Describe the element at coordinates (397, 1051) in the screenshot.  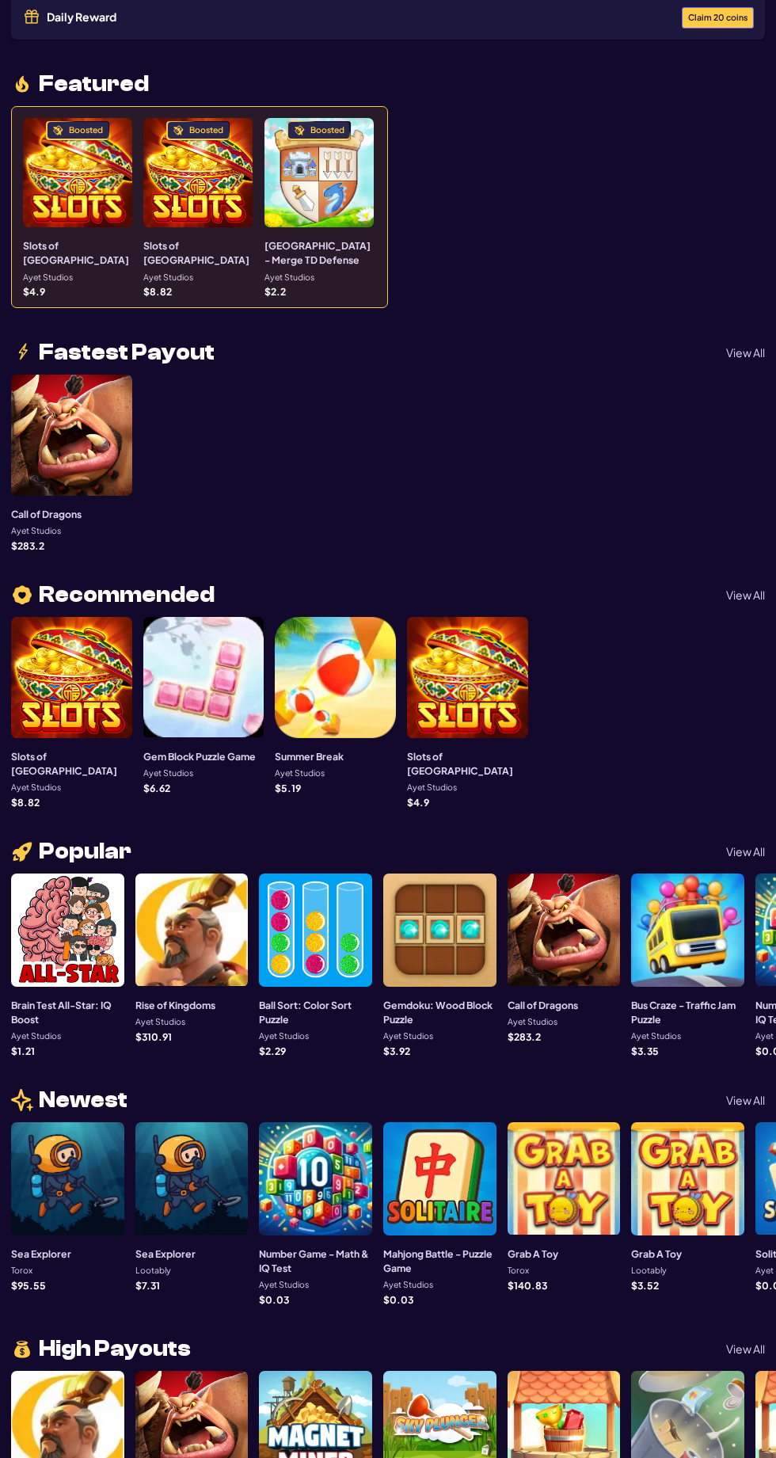
I see `p: $ 3.92` at that location.